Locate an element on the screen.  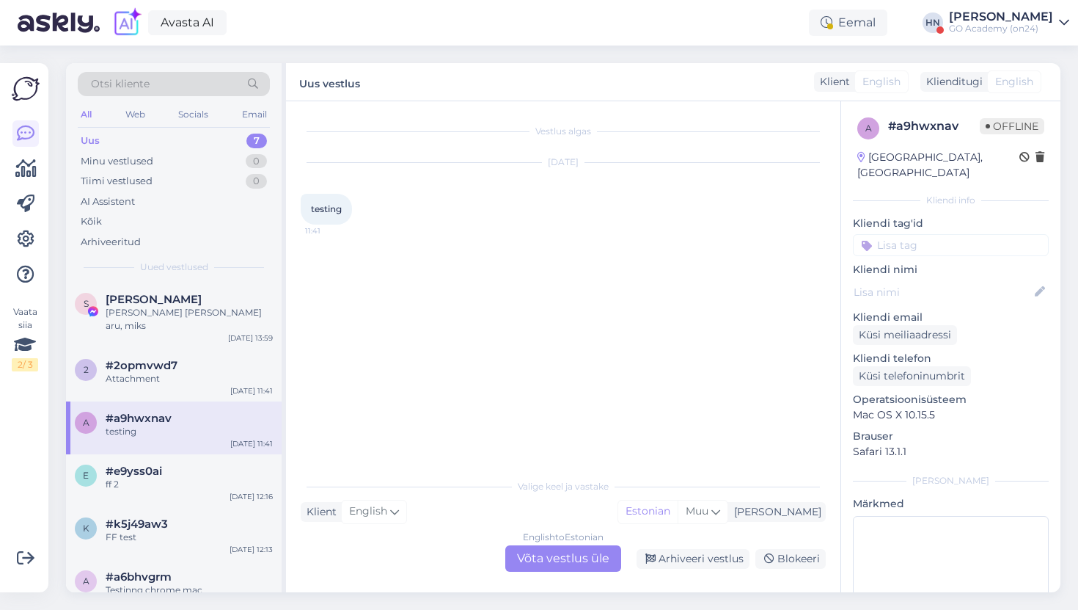
div: HN is located at coordinates (933, 23).